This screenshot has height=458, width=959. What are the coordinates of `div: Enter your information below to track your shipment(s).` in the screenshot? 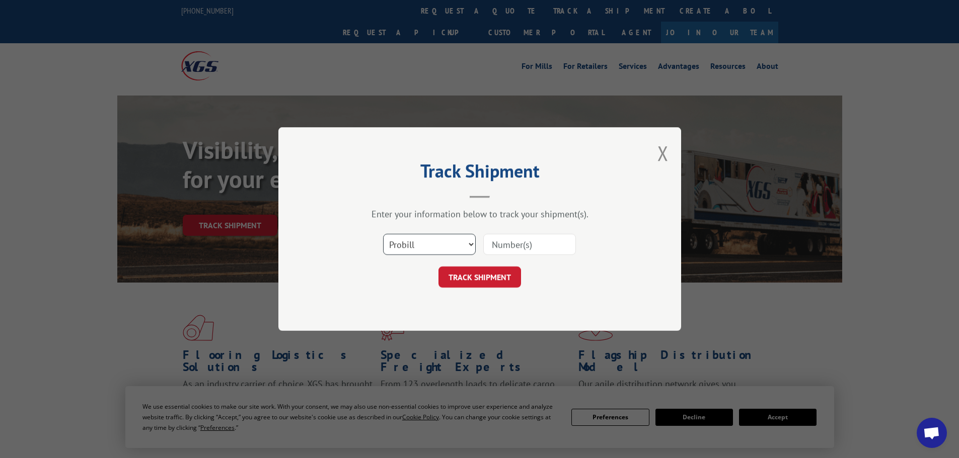 It's located at (480, 214).